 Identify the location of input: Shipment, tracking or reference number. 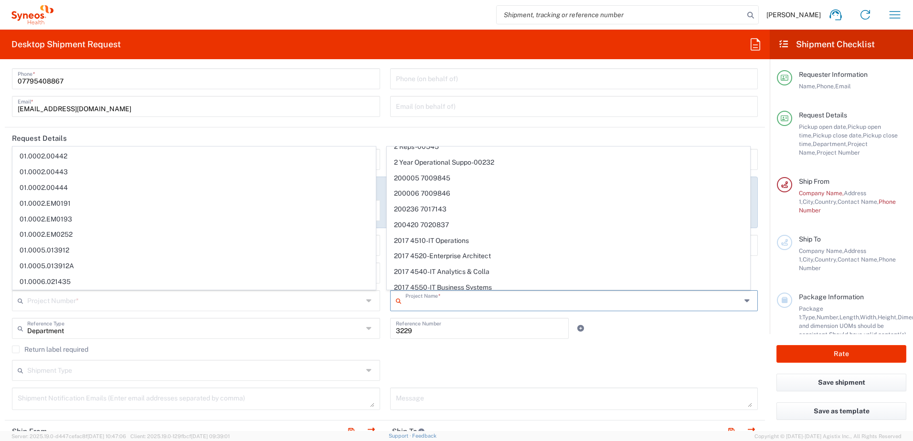
(621, 15).